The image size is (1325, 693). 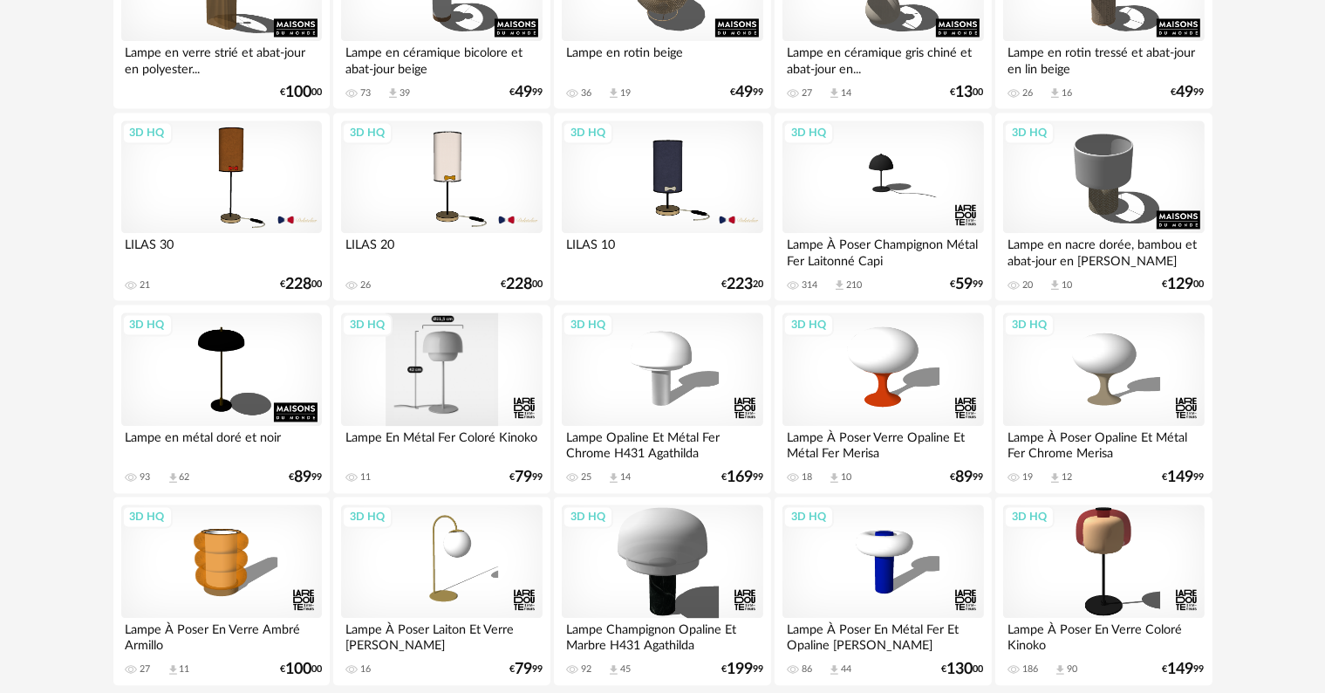 What do you see at coordinates (222, 443) in the screenshot?
I see `div: Lampe en métal doré et noir` at bounding box center [222, 443].